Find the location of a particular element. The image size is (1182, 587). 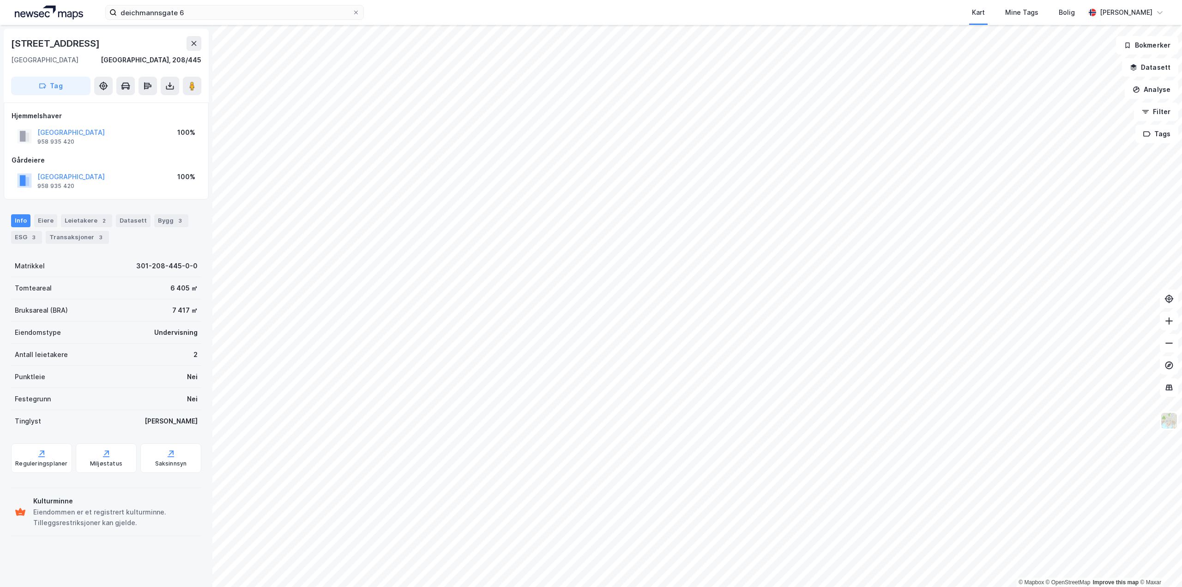

div: Datasett is located at coordinates (133, 221).